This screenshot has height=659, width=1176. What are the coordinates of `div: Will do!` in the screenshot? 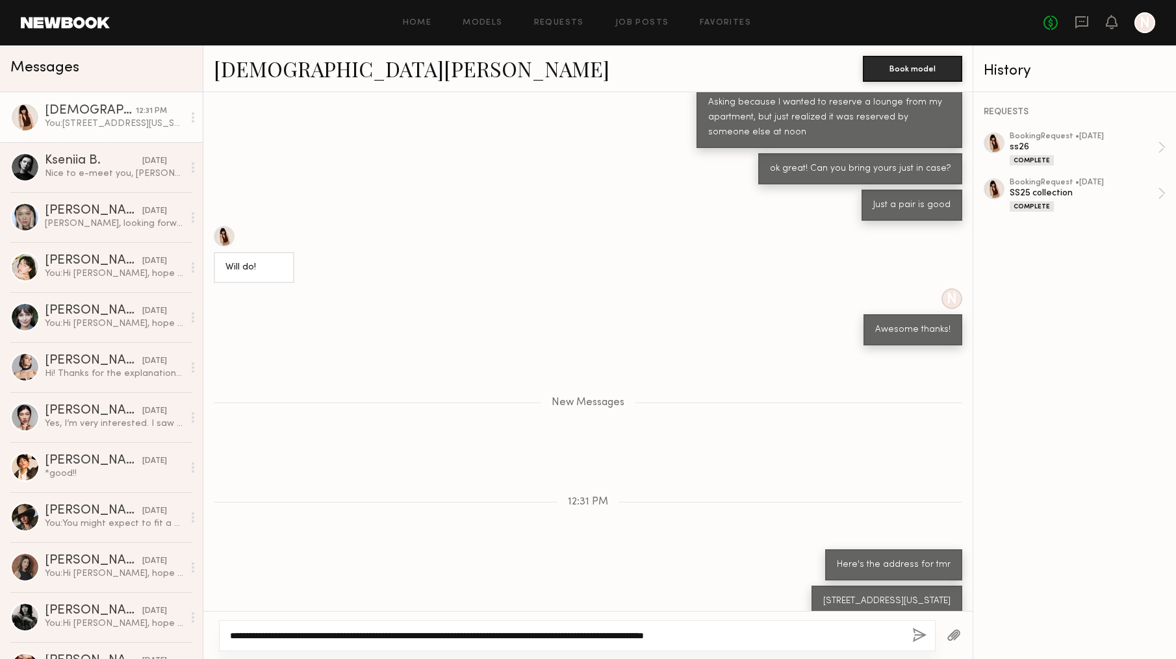 It's located at (254, 268).